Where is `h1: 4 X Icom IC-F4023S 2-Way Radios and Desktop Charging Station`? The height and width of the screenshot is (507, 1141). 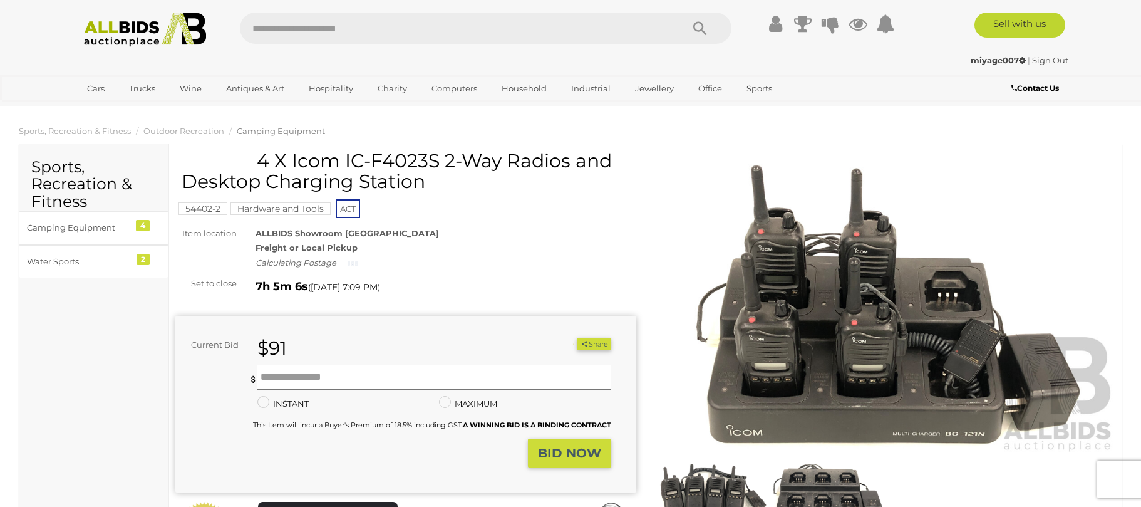 h1: 4 X Icom IC-F4023S 2-Way Radios and Desktop Charging Station is located at coordinates (407, 171).